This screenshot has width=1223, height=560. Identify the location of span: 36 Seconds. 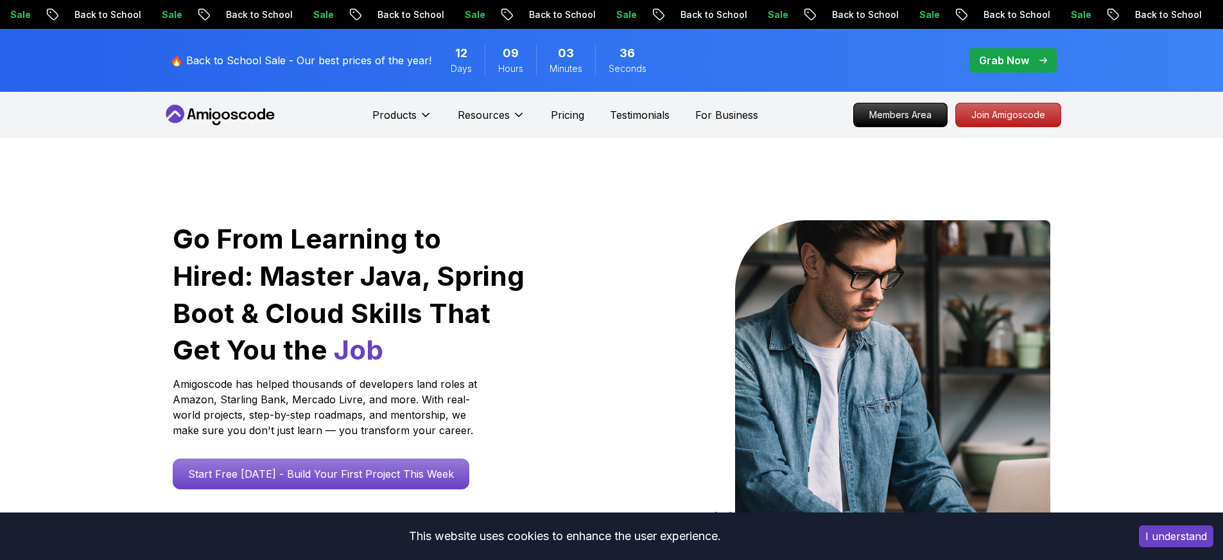
(627, 53).